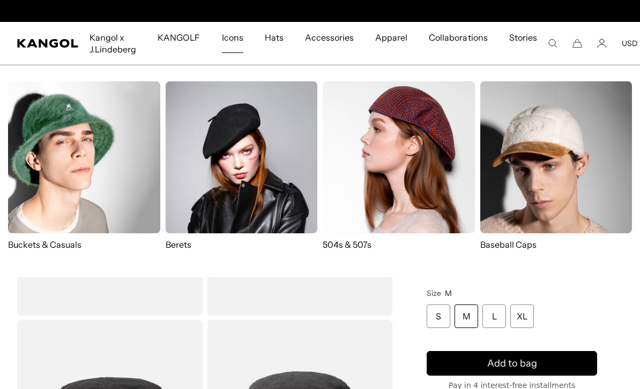  What do you see at coordinates (438, 317) in the screenshot?
I see `div: S` at bounding box center [438, 317].